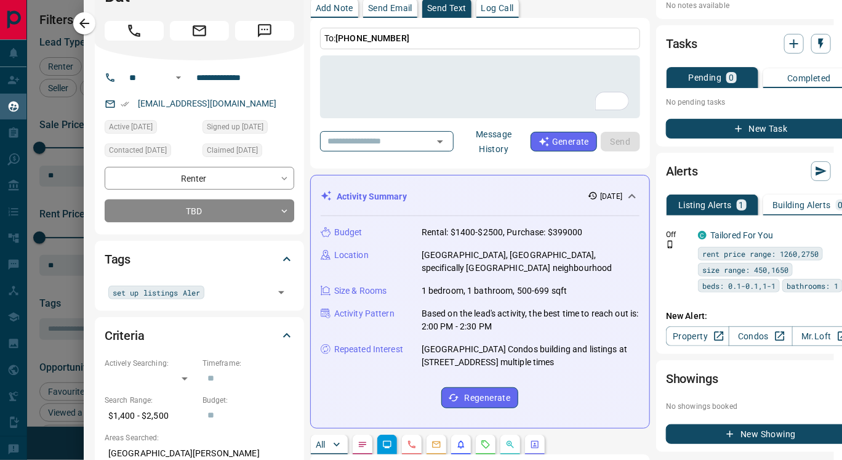  I want to click on p: 1, so click(742, 205).